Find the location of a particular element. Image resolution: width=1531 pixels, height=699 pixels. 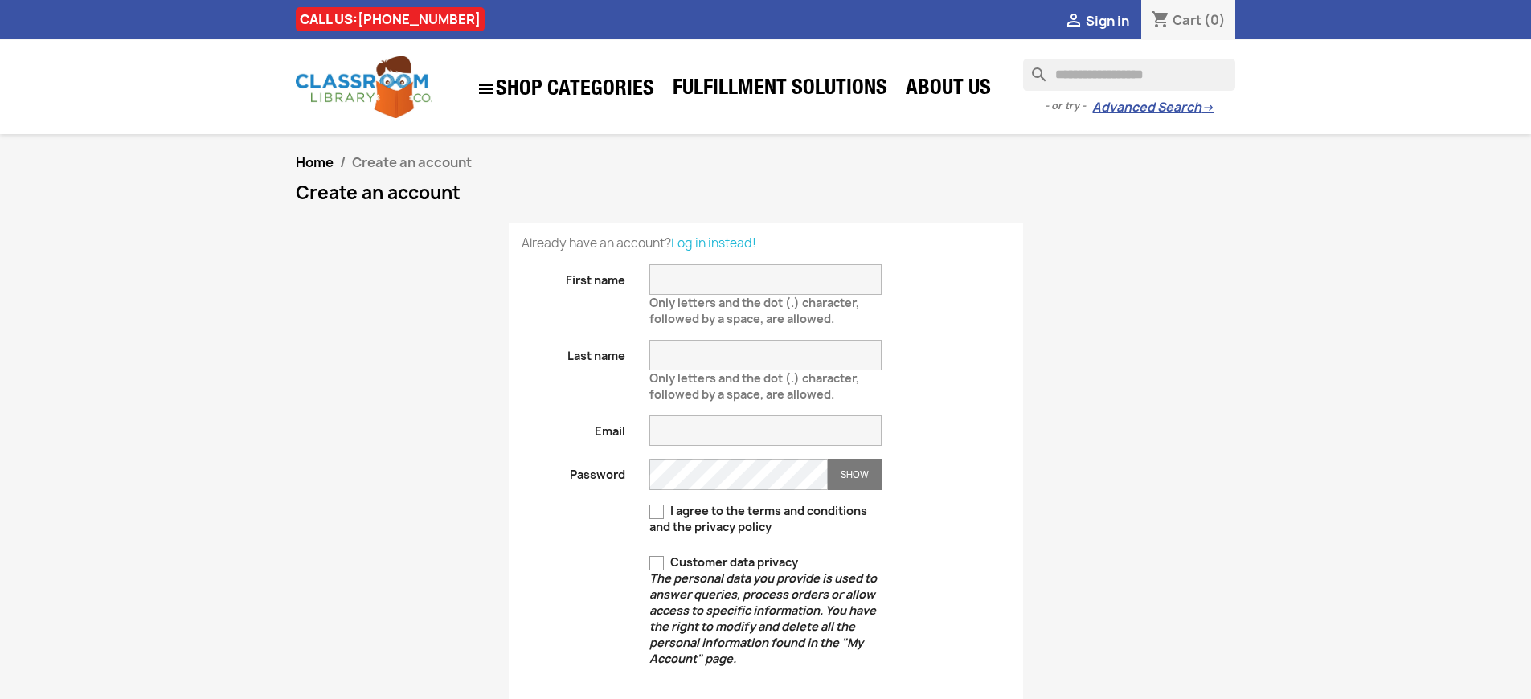

span: (0) is located at coordinates (1215, 20).